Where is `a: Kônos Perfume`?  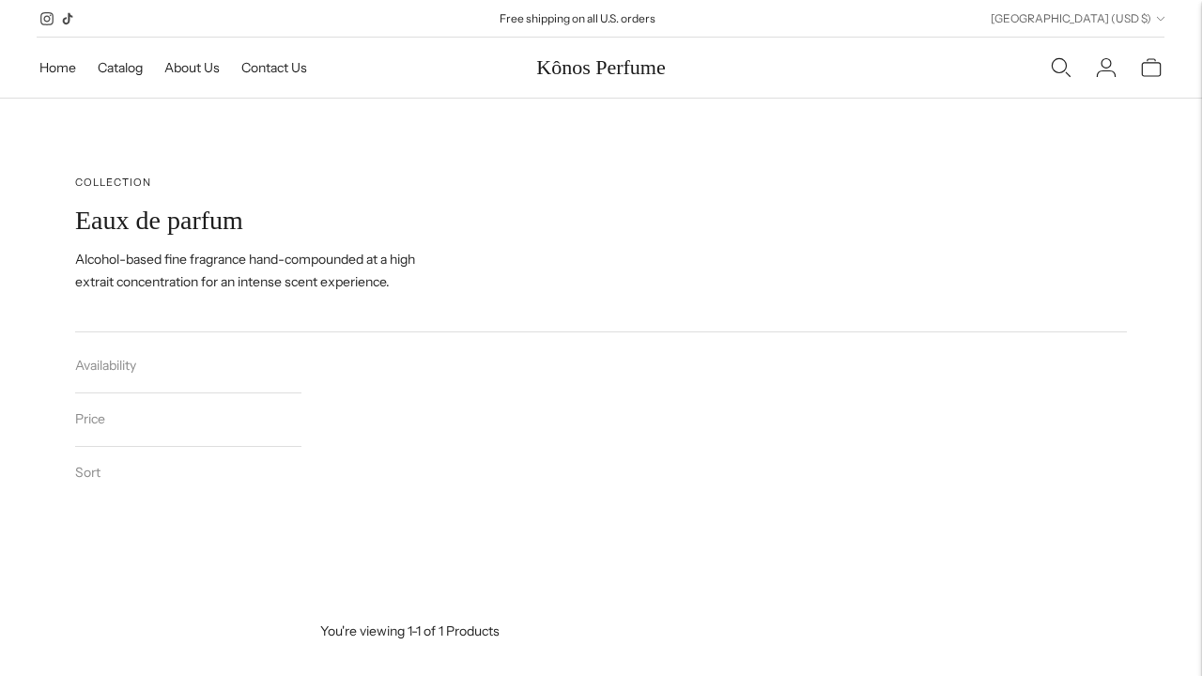
a: Kônos Perfume is located at coordinates (600, 68).